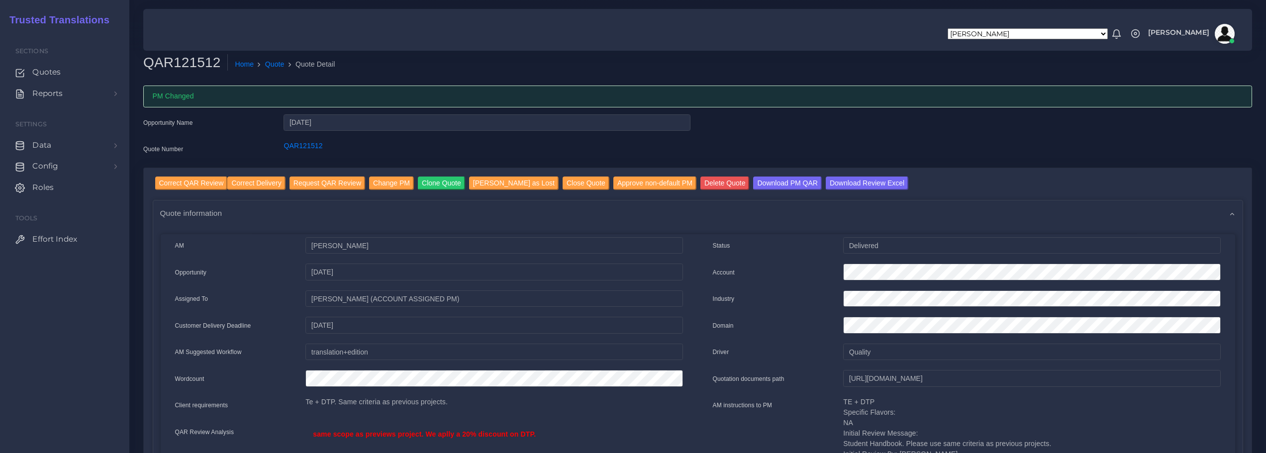 The height and width of the screenshot is (453, 1266). I want to click on input: Download PM QAR, so click(787, 183).